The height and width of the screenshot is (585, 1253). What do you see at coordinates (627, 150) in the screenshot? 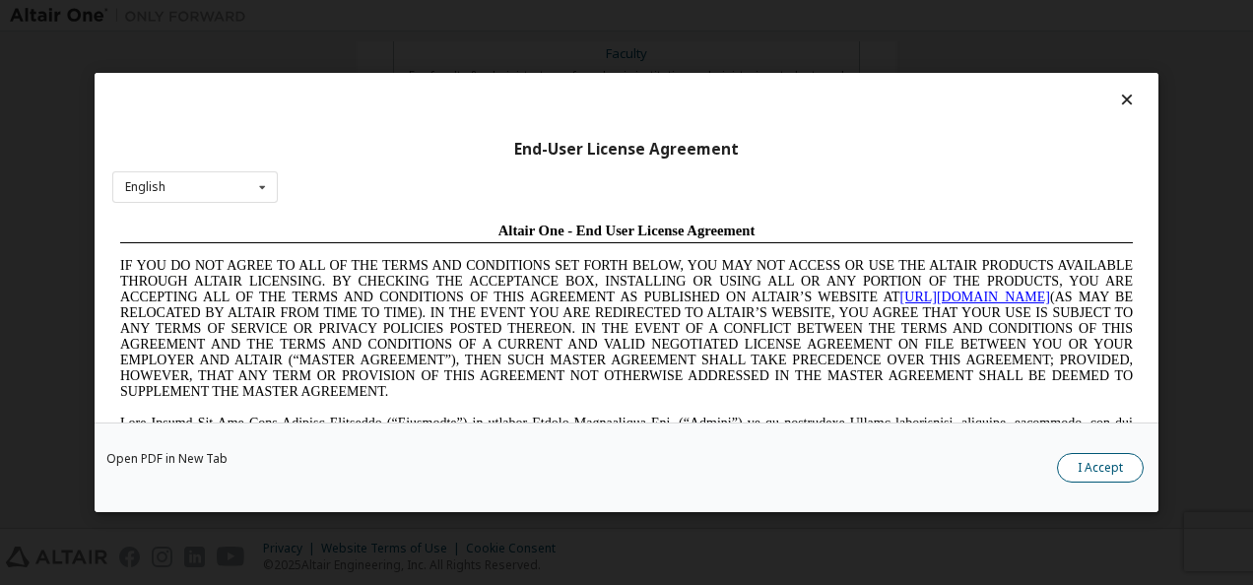
I see `div: End-User License Agreement` at bounding box center [627, 150].